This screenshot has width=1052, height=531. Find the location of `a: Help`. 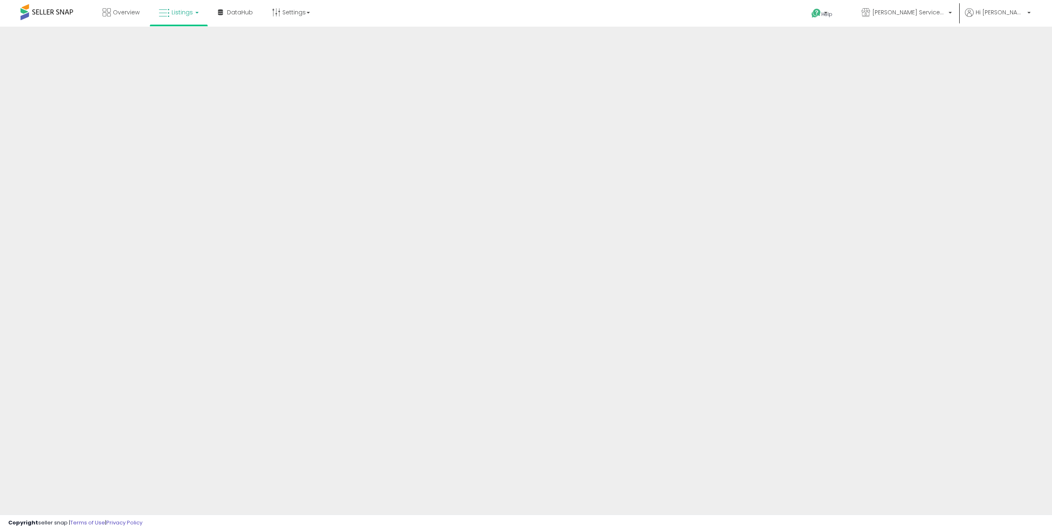

a: Help is located at coordinates (826, 14).